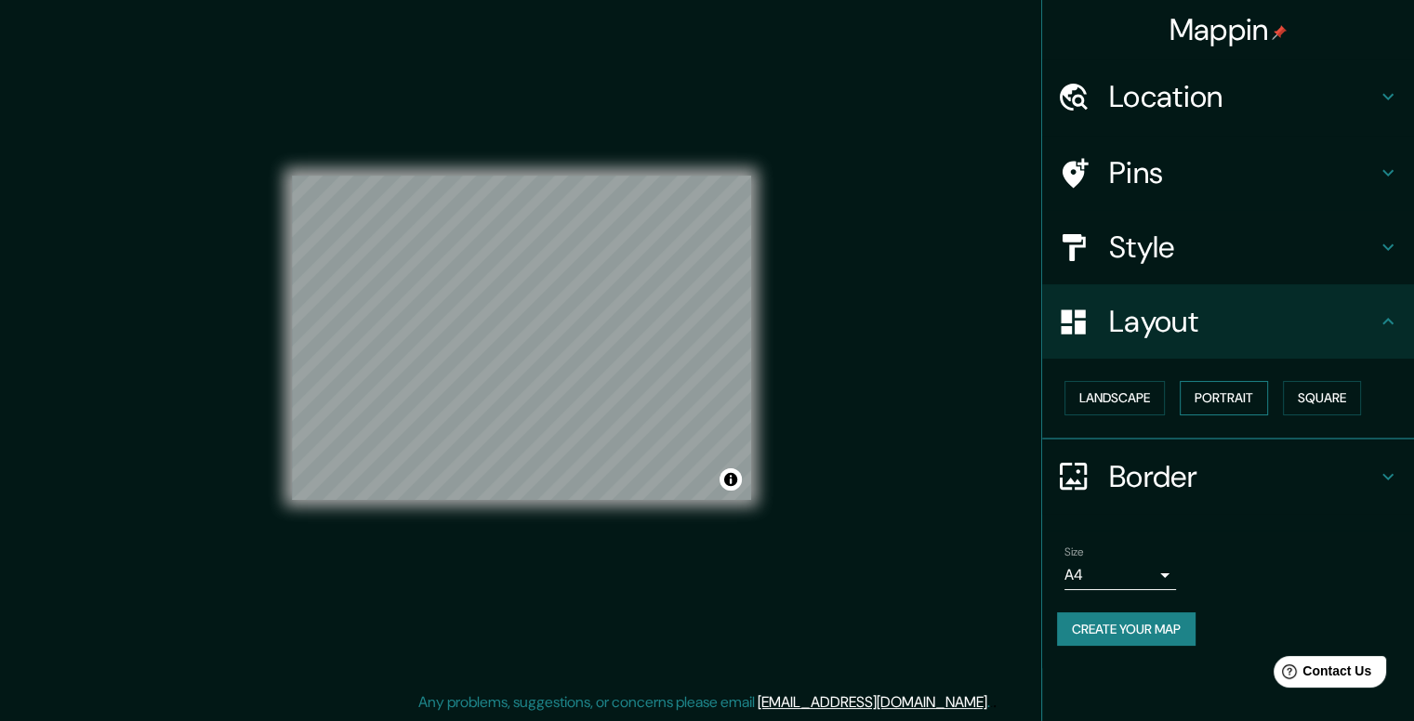  Describe the element at coordinates (1322, 398) in the screenshot. I see `button: Square` at that location.